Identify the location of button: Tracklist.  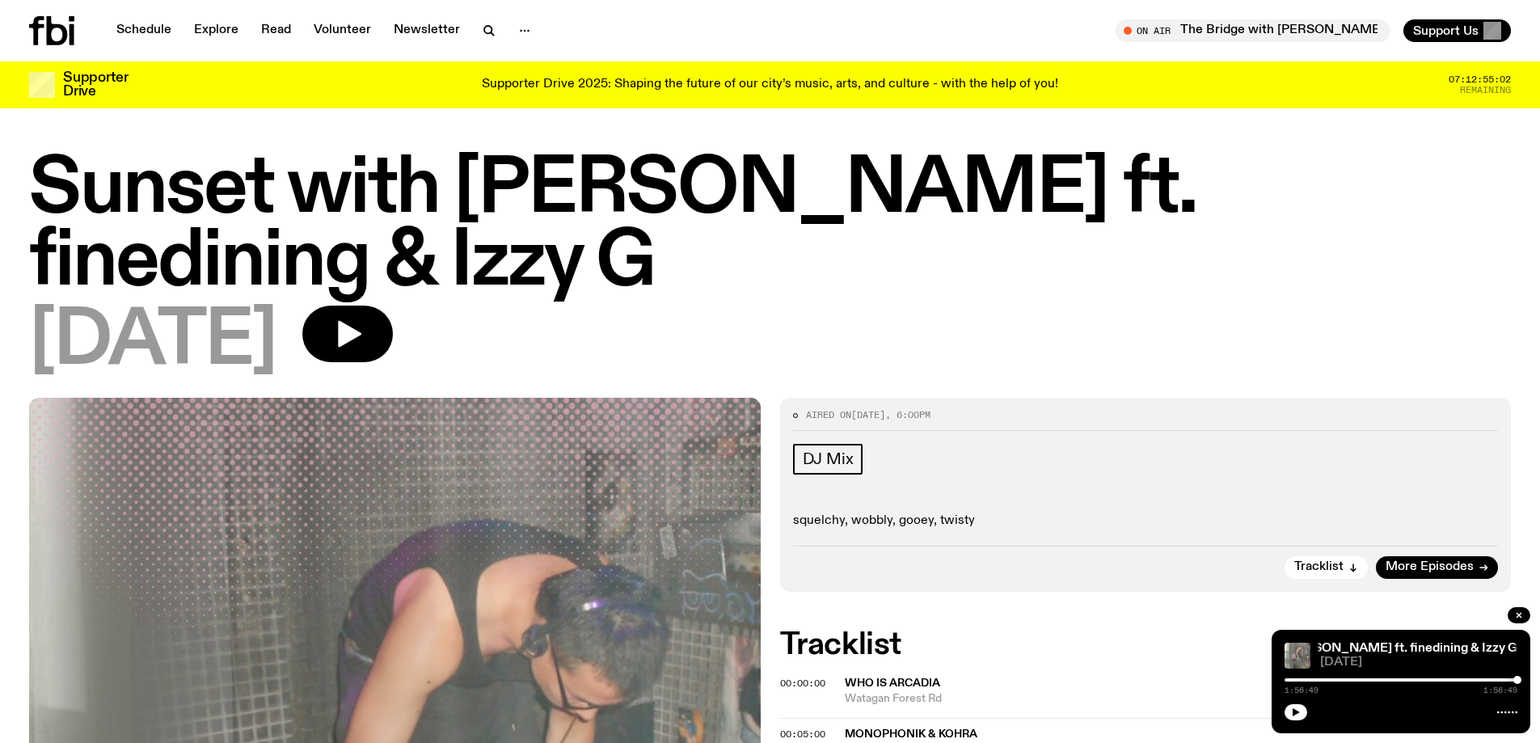
(1326, 568).